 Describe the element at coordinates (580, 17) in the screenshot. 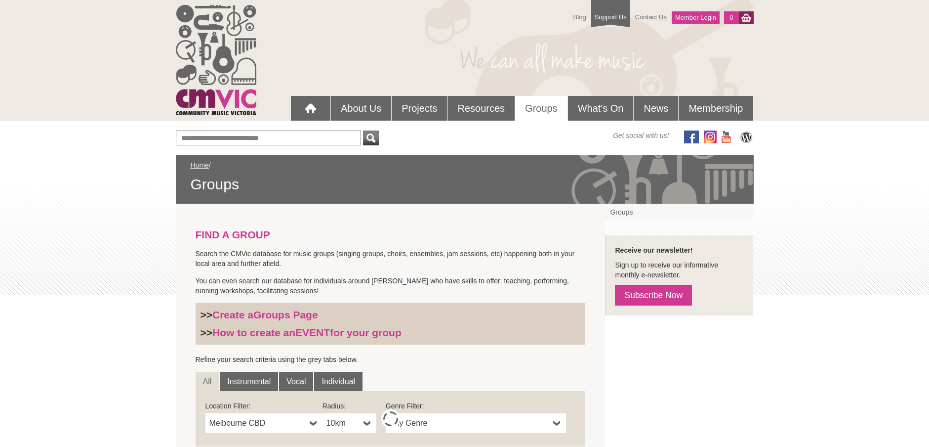

I see `a: Blog` at that location.